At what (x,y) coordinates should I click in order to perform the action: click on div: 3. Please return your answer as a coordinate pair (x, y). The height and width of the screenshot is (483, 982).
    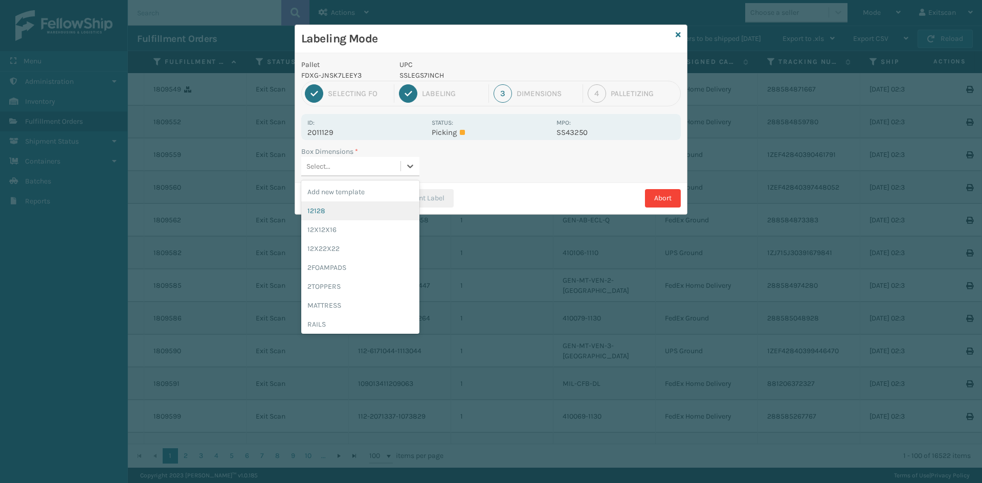
    Looking at the image, I should click on (503, 94).